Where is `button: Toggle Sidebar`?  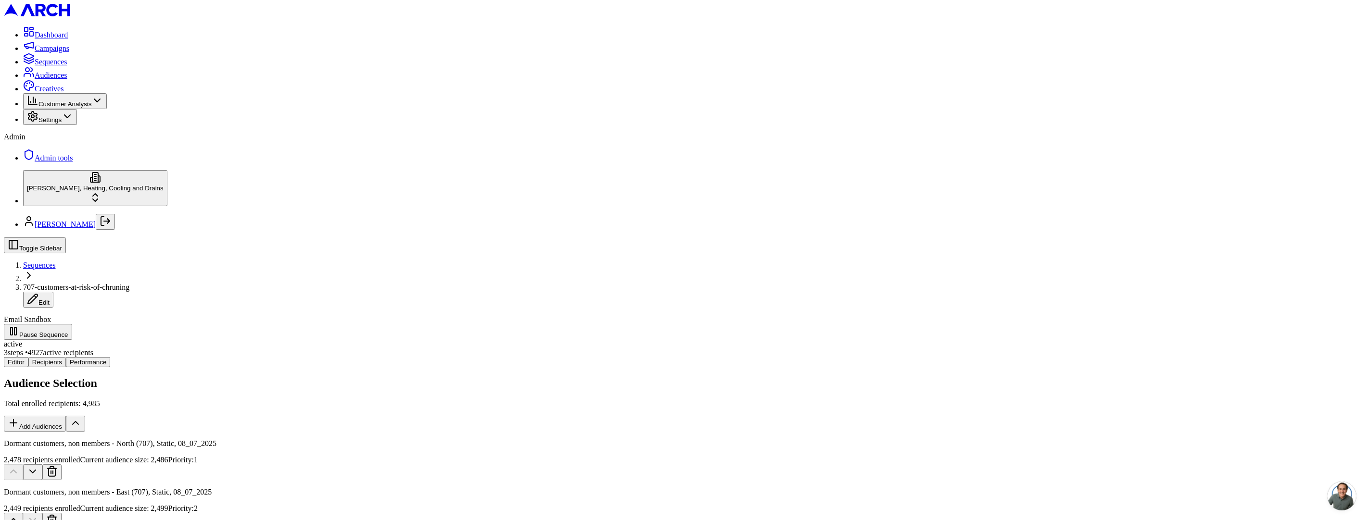 button: Toggle Sidebar is located at coordinates (35, 245).